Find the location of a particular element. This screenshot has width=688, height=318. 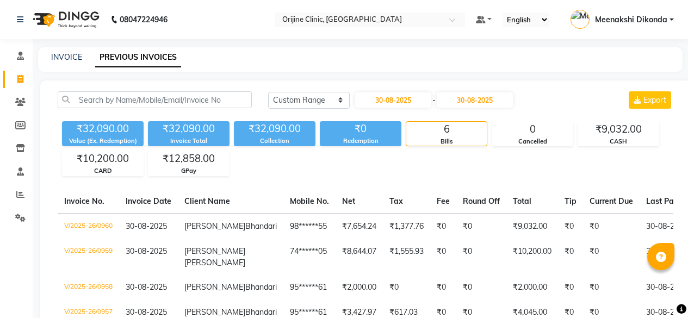

img: logo is located at coordinates (65, 20).